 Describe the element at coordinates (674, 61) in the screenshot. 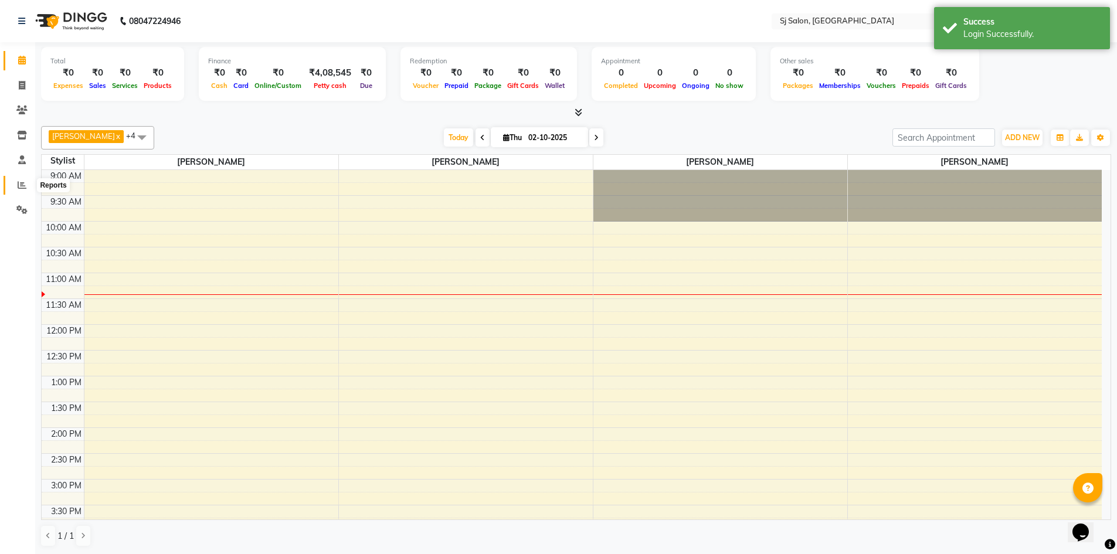

I see `div: Appointment` at that location.